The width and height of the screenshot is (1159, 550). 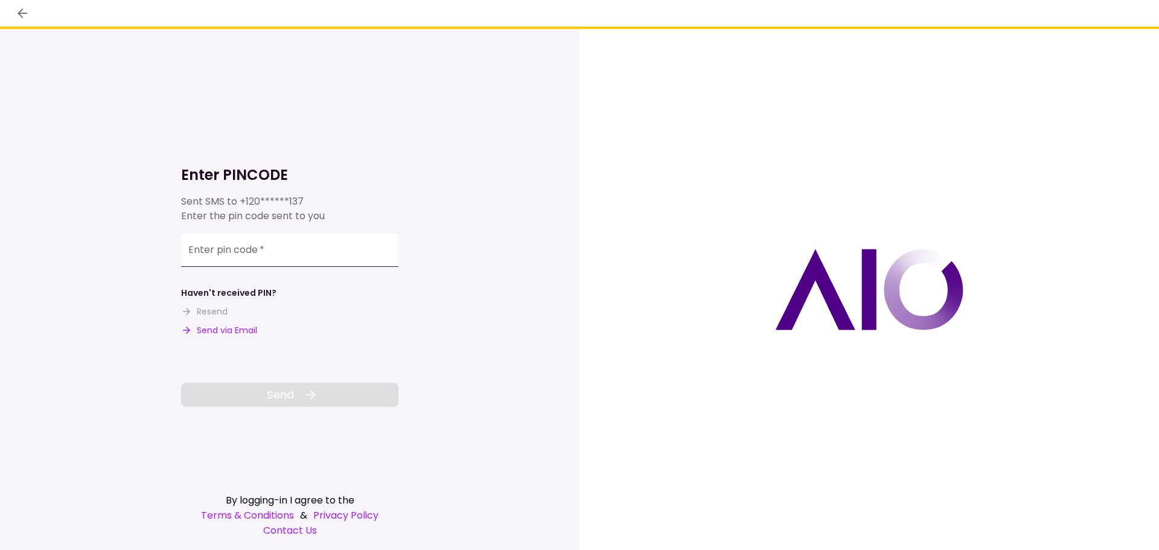 I want to click on span: Send, so click(x=280, y=394).